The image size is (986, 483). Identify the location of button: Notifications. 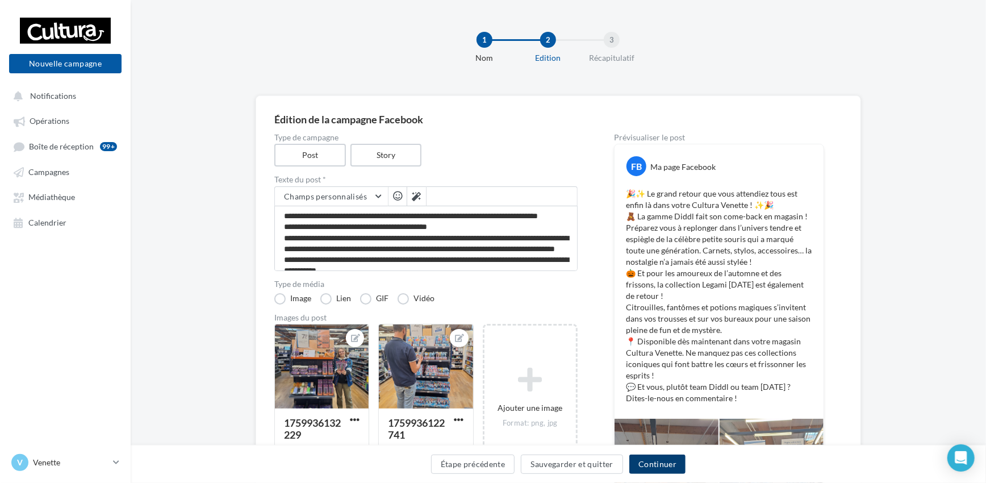
(63, 95).